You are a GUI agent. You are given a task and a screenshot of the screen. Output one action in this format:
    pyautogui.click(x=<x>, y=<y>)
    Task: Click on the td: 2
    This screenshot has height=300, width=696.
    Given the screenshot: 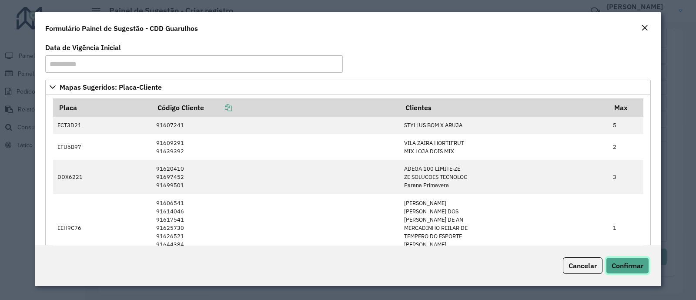 What is the action you would take?
    pyautogui.click(x=626, y=147)
    